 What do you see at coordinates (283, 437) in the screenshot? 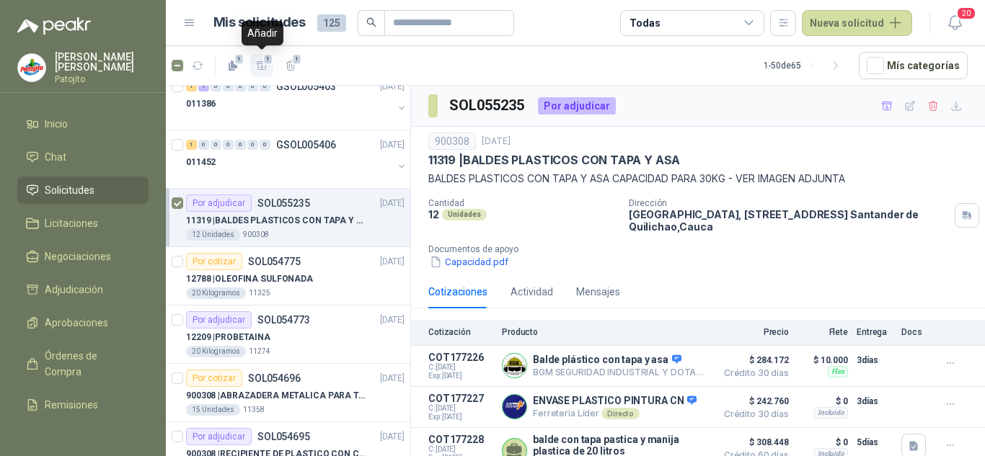
I see `p: SOL054695` at bounding box center [283, 437].